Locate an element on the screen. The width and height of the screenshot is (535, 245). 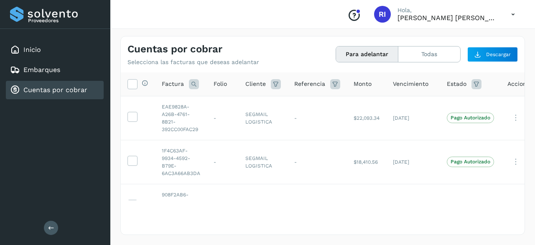
button: Descargar is located at coordinates (493, 54).